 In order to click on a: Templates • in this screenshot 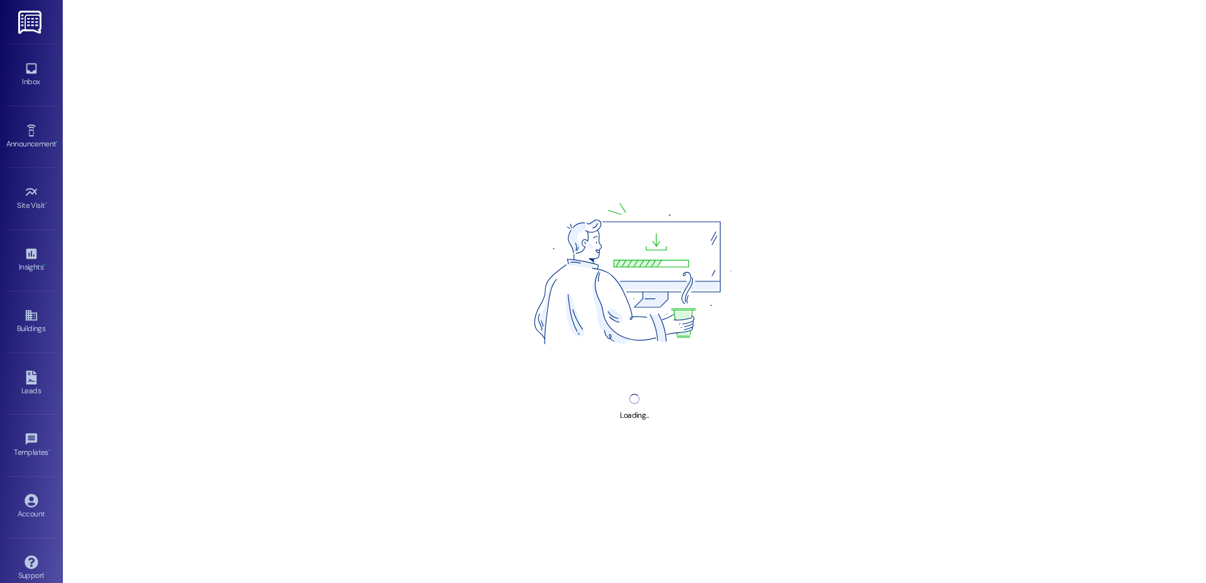, I will do `click(31, 445)`.